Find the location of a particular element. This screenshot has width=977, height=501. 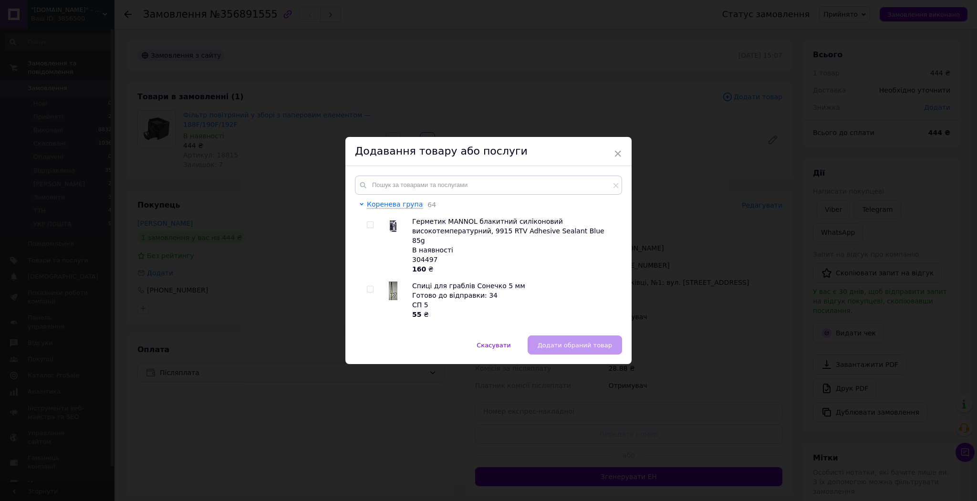

span: Коренева група is located at coordinates (394, 204).